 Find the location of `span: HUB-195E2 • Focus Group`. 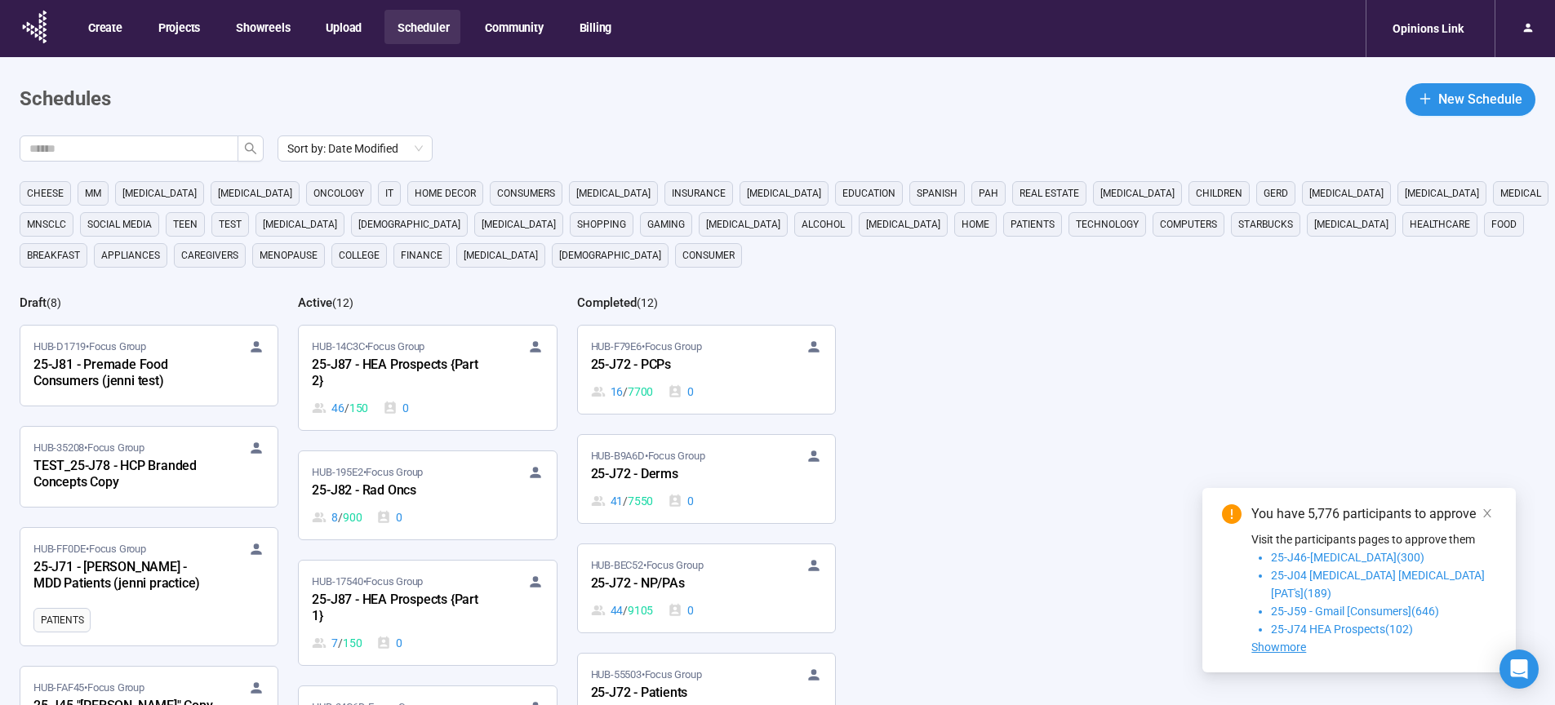

span: HUB-195E2 • Focus Group is located at coordinates (367, 472).